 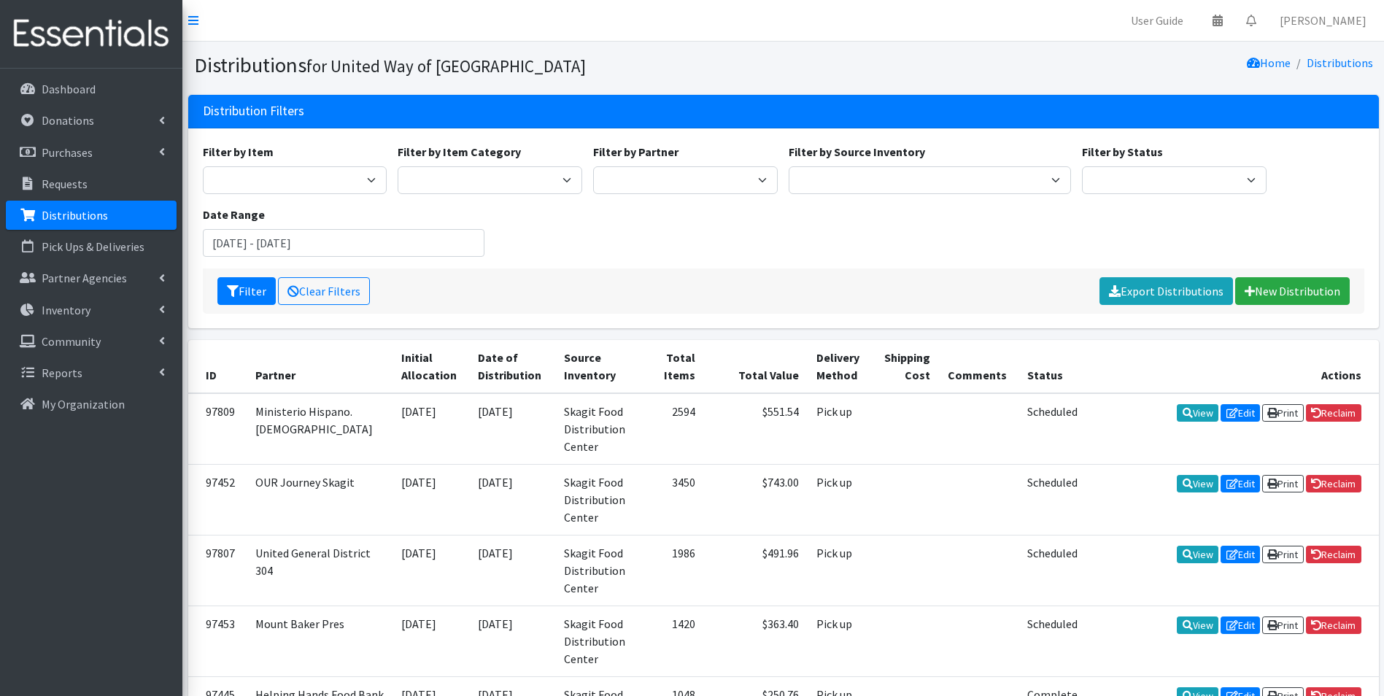 I want to click on a: My Organization, so click(x=91, y=404).